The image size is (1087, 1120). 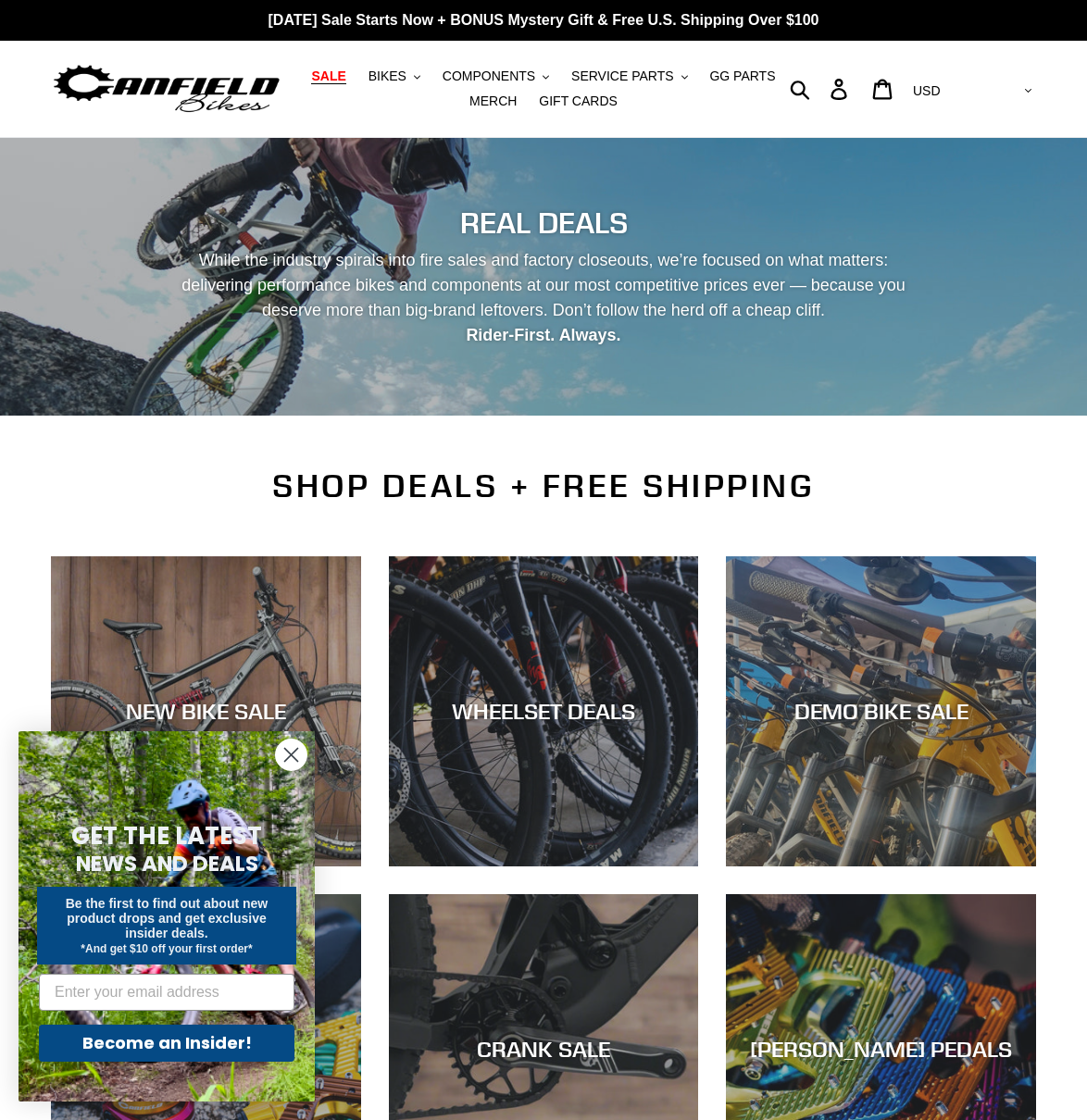 What do you see at coordinates (543, 710) in the screenshot?
I see `div: WHEELSET DEALS` at bounding box center [543, 710].